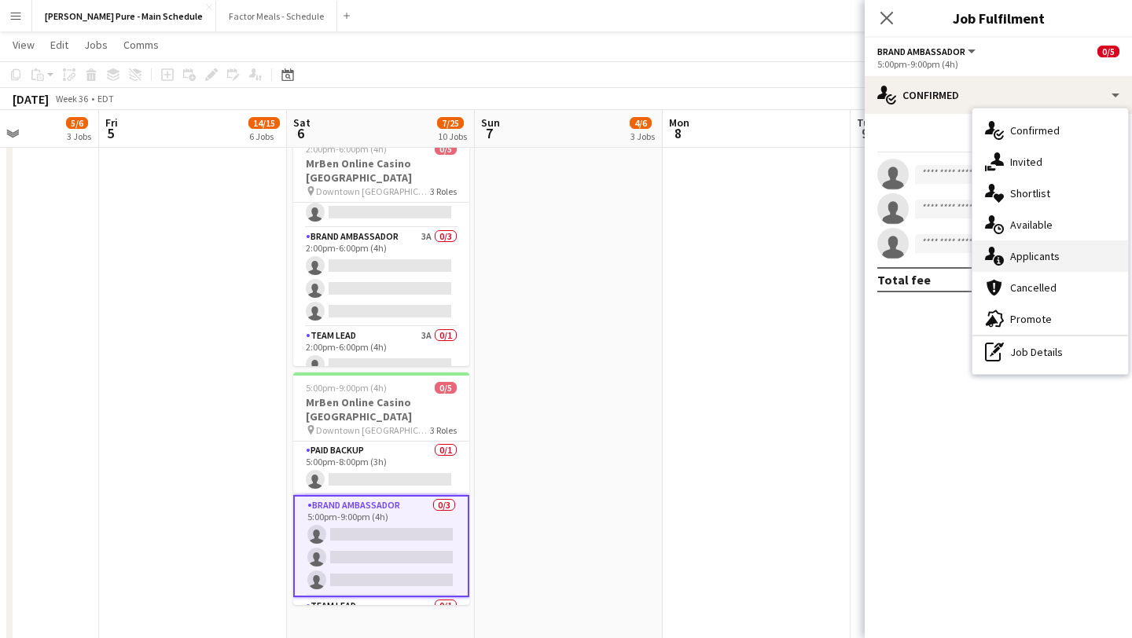  Describe the element at coordinates (381, 354) in the screenshot. I see `app-card-role: Team Lead3A0/12:00pm-6:00pm (4h)` at that location.